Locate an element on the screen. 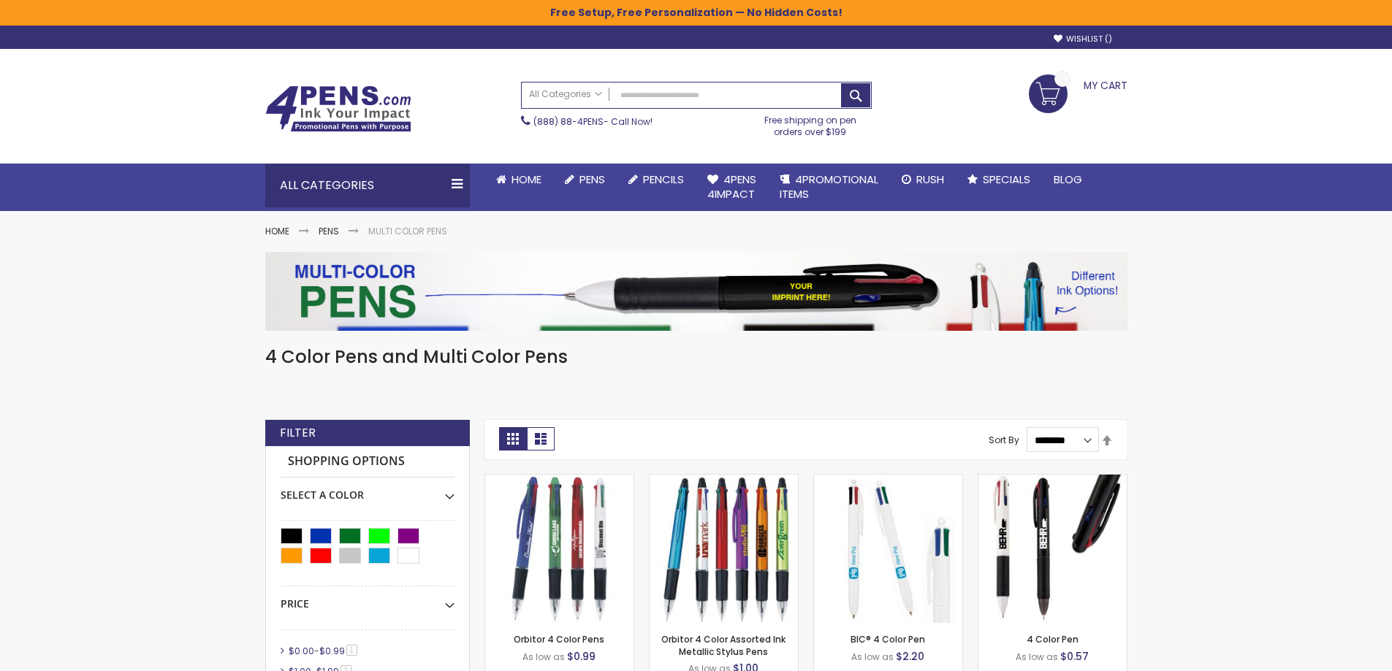  span: Pencils is located at coordinates (663, 179).